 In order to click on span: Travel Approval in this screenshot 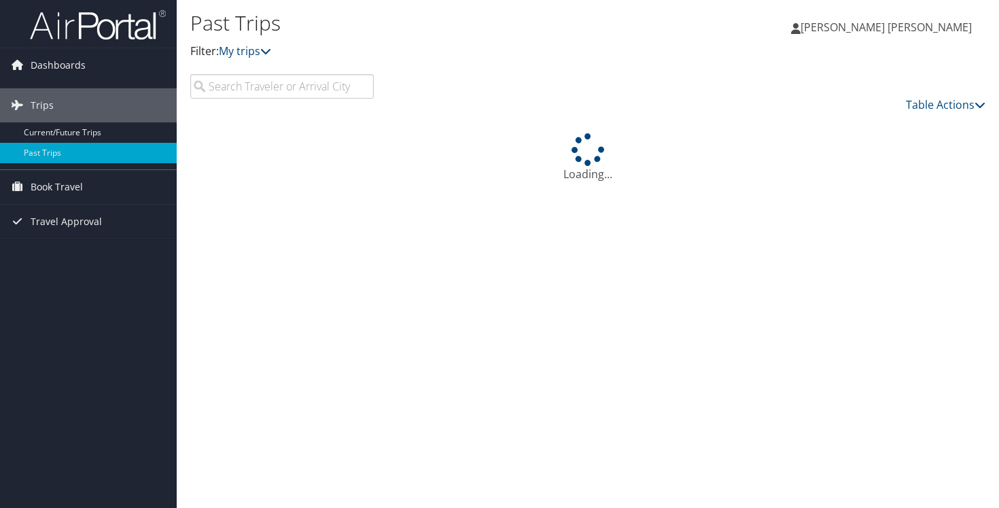, I will do `click(66, 222)`.